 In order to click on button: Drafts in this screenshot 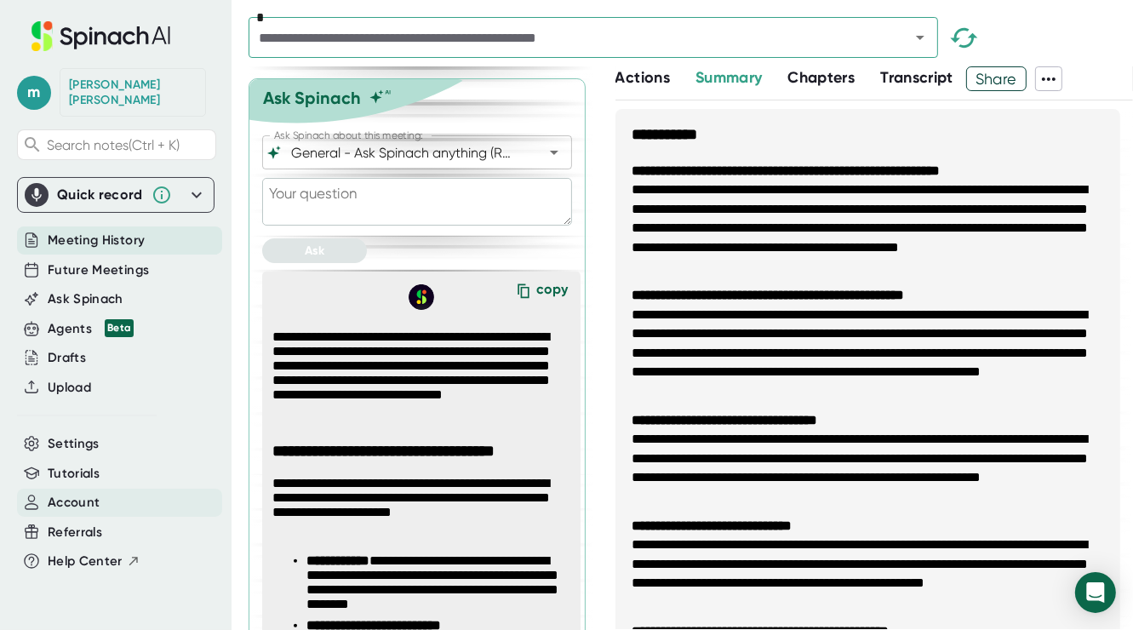, I will do `click(66, 357)`.